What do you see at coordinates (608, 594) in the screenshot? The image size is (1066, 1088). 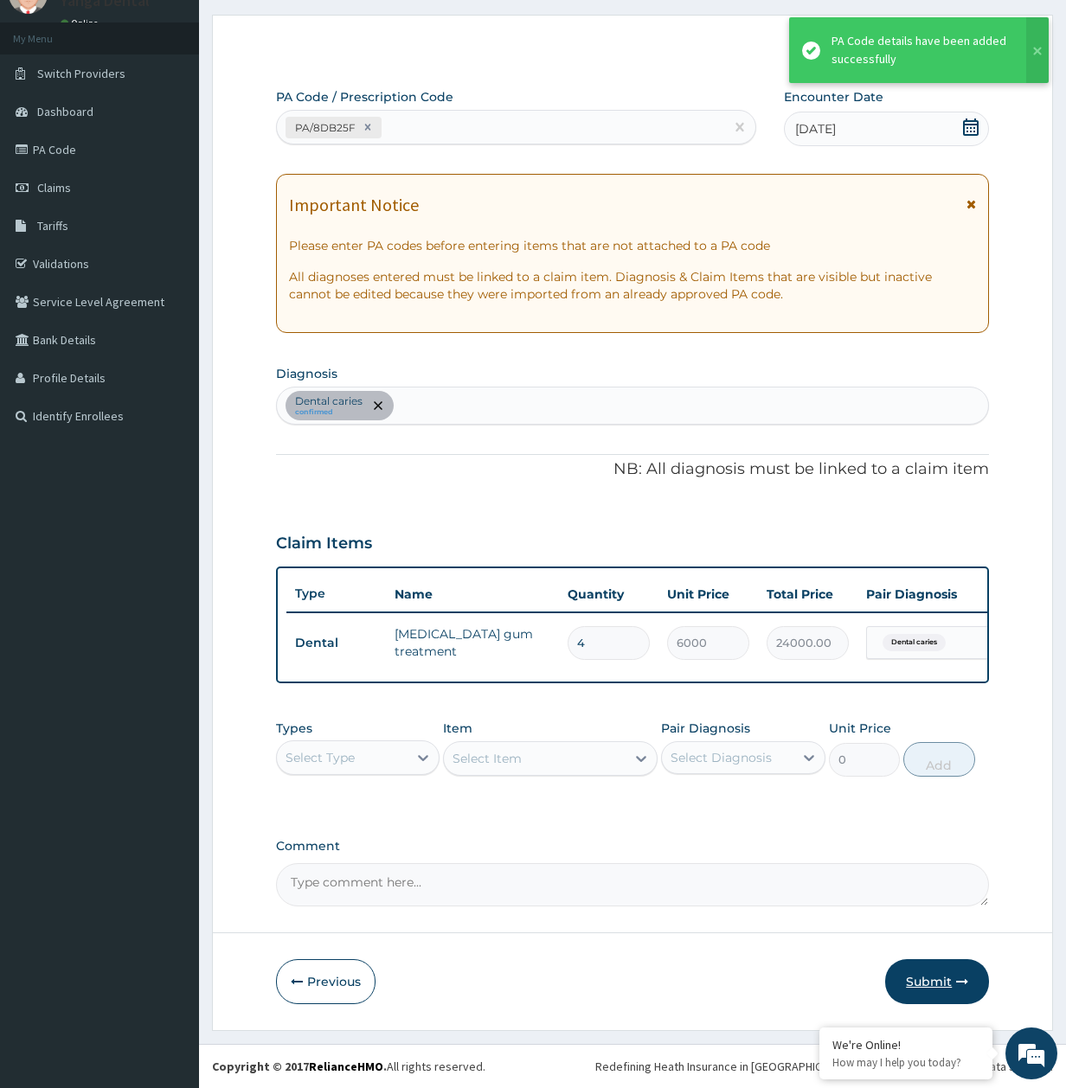 I see `th: Quantity` at bounding box center [608, 594].